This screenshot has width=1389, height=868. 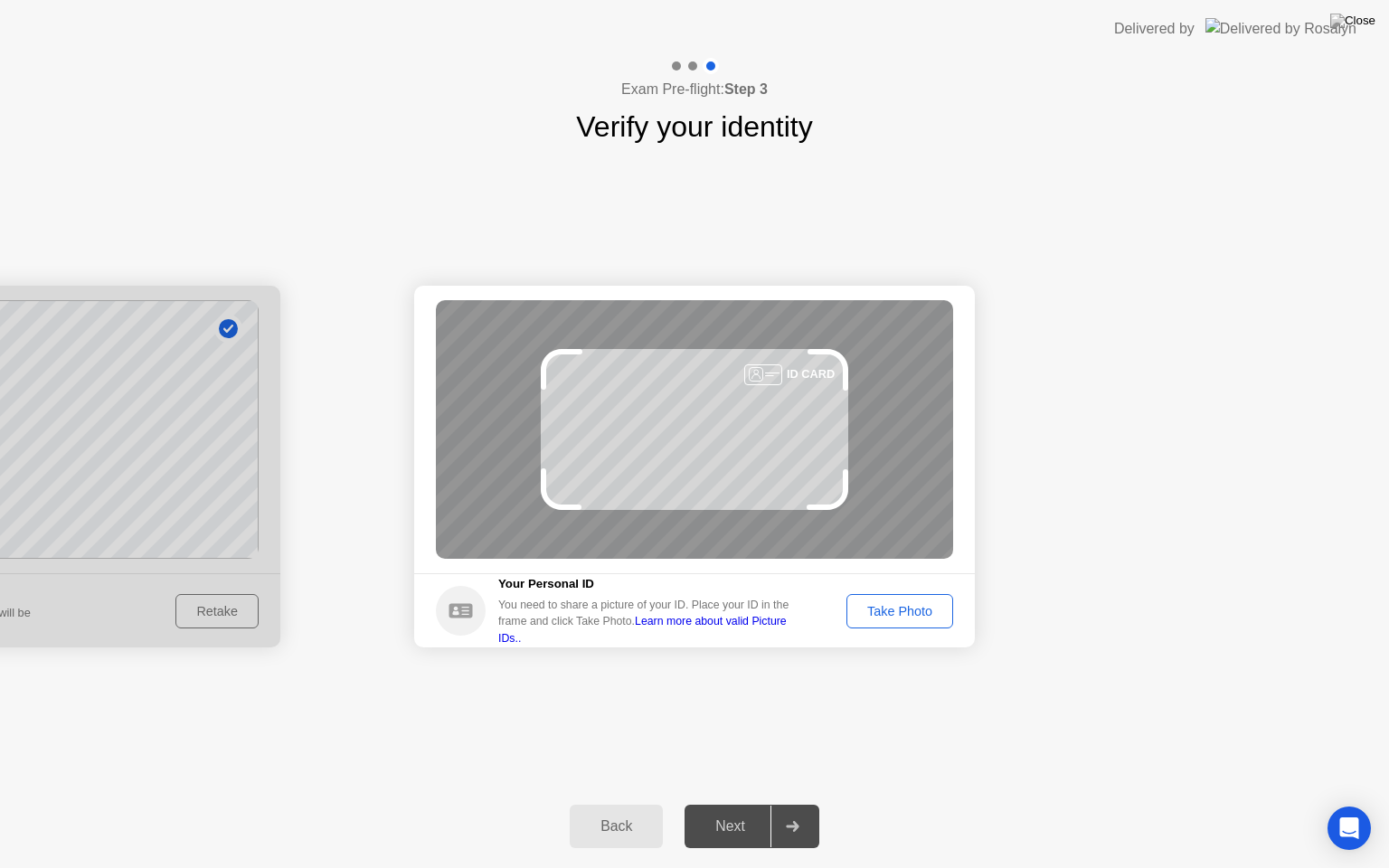 I want to click on h4: Exam Pre-flight:, so click(x=694, y=89).